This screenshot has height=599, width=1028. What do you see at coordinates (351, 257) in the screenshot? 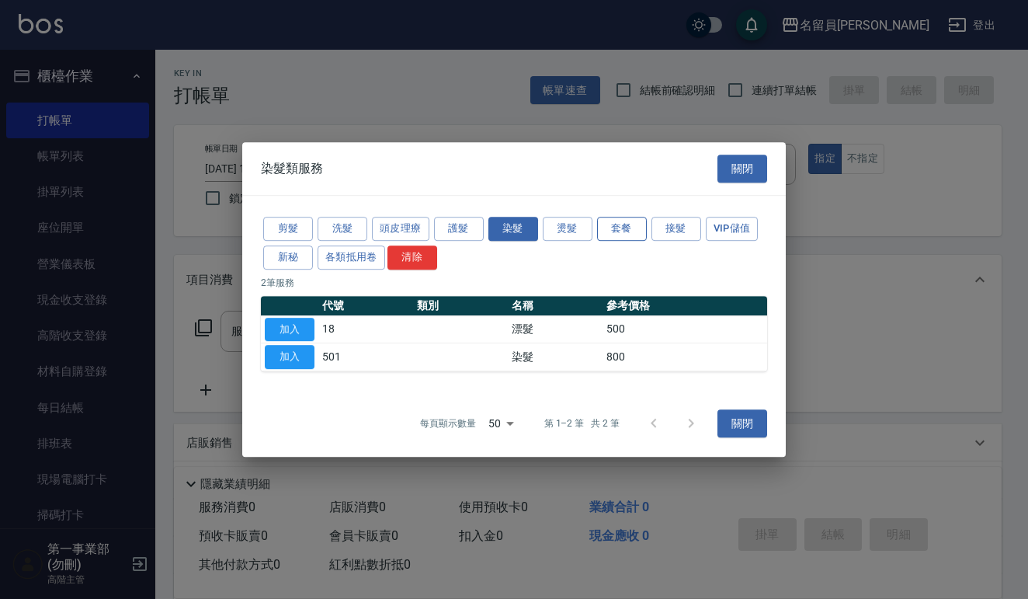
I see `button: 各類抵用卷` at bounding box center [351, 257].